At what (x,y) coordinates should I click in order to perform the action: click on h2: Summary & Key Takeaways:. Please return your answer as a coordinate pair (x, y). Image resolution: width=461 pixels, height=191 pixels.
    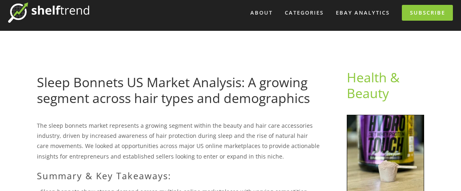
    Looking at the image, I should click on (178, 175).